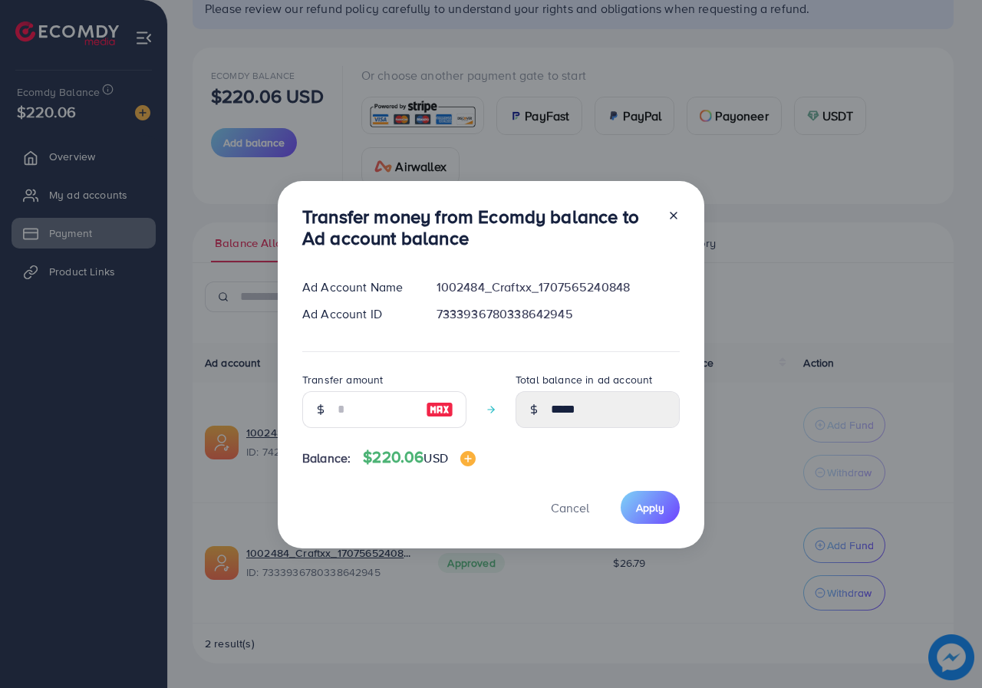 This screenshot has width=982, height=688. What do you see at coordinates (342, 380) in the screenshot?
I see `label: Transfer amount` at bounding box center [342, 380].